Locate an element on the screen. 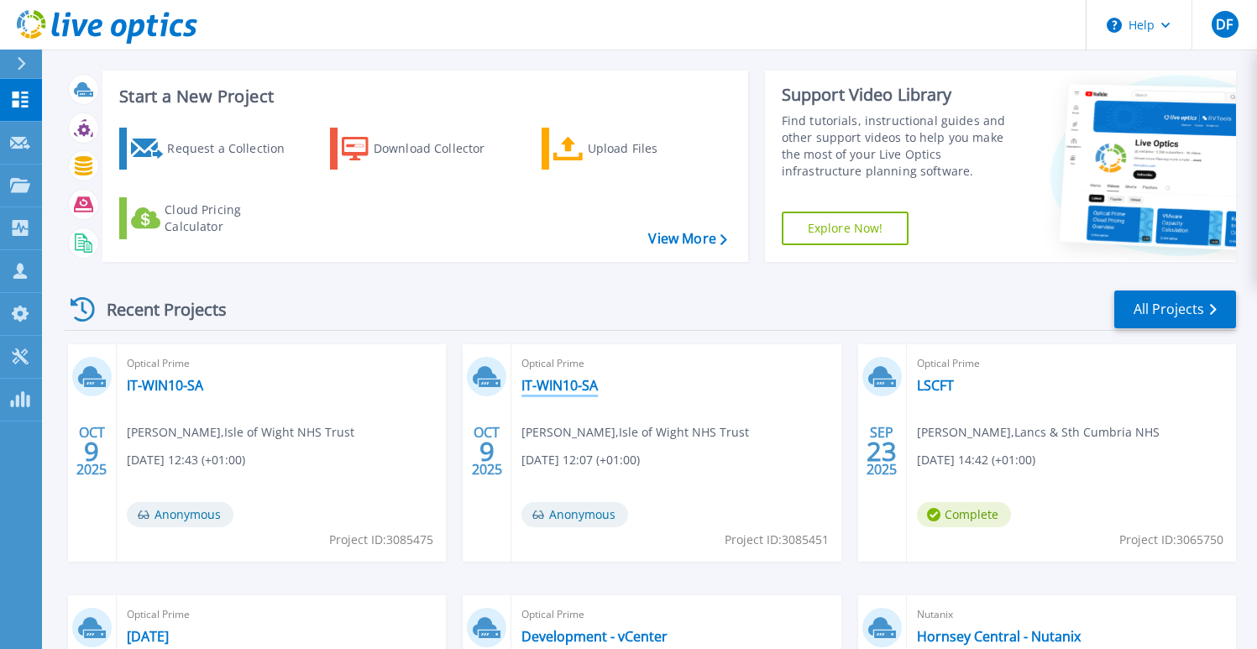 This screenshot has height=649, width=1257. a: View More is located at coordinates (687, 238).